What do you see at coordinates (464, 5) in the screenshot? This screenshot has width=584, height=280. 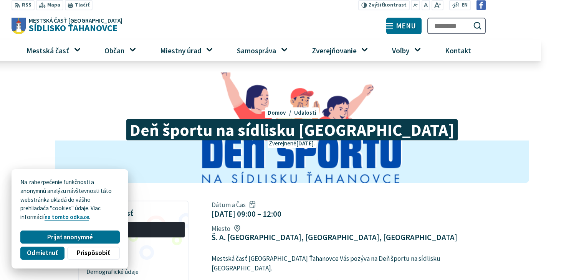 I see `a: EN` at bounding box center [464, 5].